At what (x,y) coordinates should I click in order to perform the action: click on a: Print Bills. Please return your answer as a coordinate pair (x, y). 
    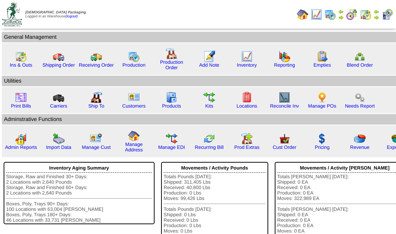
    Looking at the image, I should click on (21, 106).